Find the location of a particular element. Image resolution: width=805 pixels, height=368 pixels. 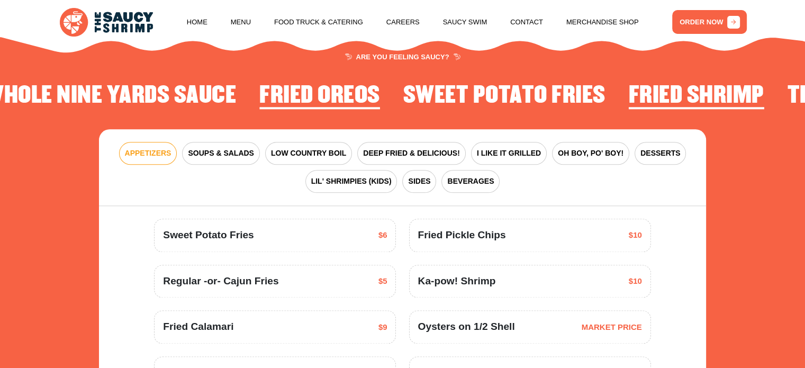

a: Merchandise Shop is located at coordinates (602, 22).